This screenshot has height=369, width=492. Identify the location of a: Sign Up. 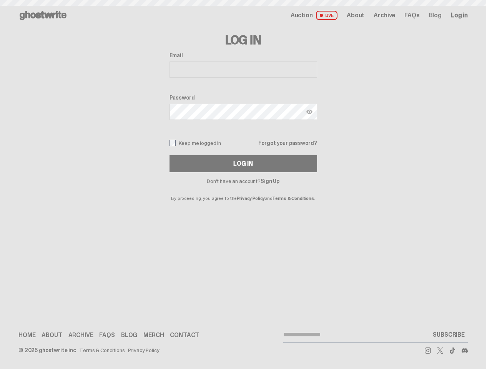
(270, 181).